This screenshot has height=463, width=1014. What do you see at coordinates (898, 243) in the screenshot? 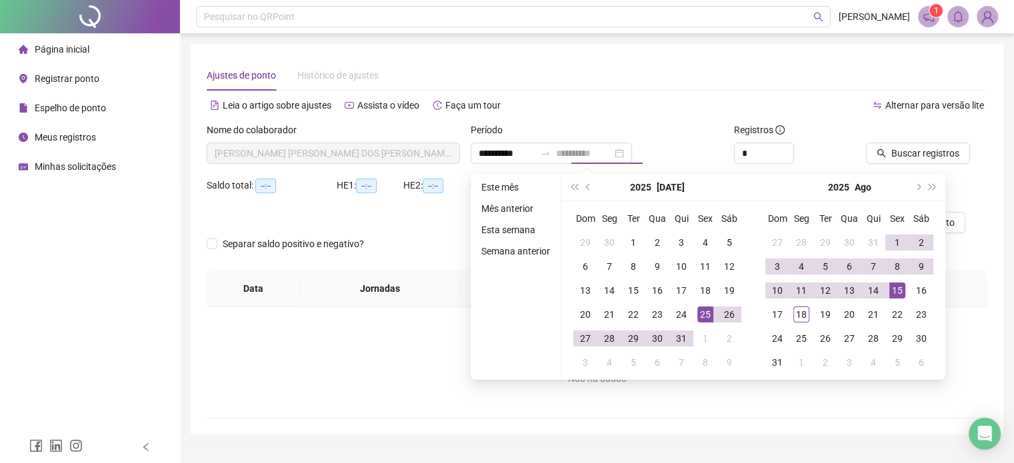
I see `td: 2025-08-01` at bounding box center [898, 243].